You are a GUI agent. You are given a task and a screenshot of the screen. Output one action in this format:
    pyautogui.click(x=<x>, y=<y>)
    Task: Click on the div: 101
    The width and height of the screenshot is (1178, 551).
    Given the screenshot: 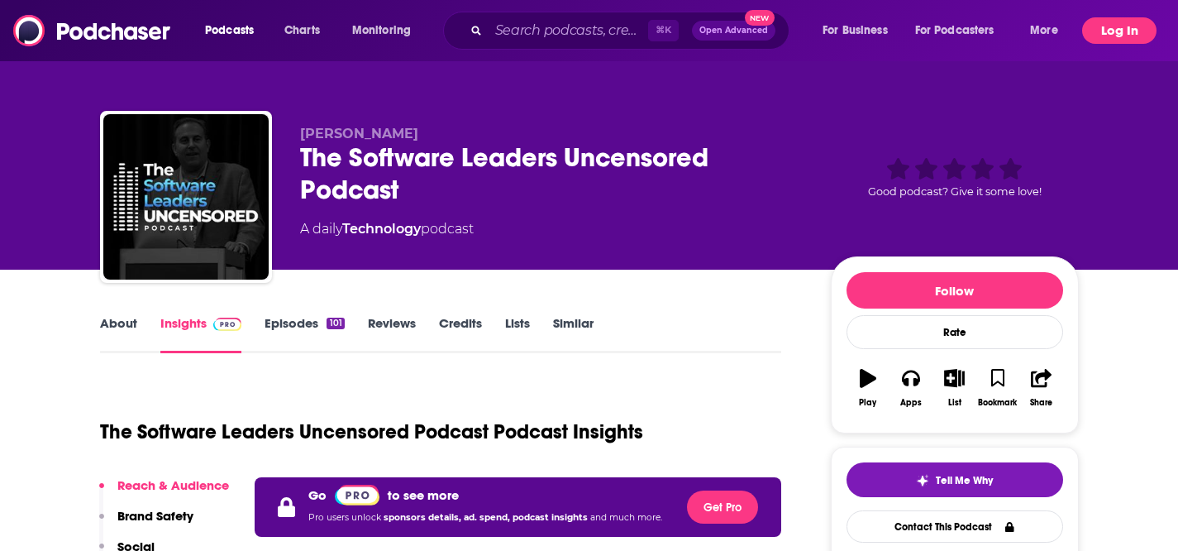 What is the action you would take?
    pyautogui.click(x=335, y=323)
    